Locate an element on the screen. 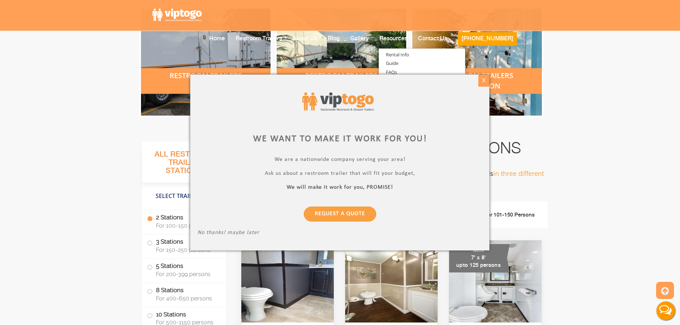 Image resolution: width=680 pixels, height=325 pixels. button: Live Chat is located at coordinates (666, 311).